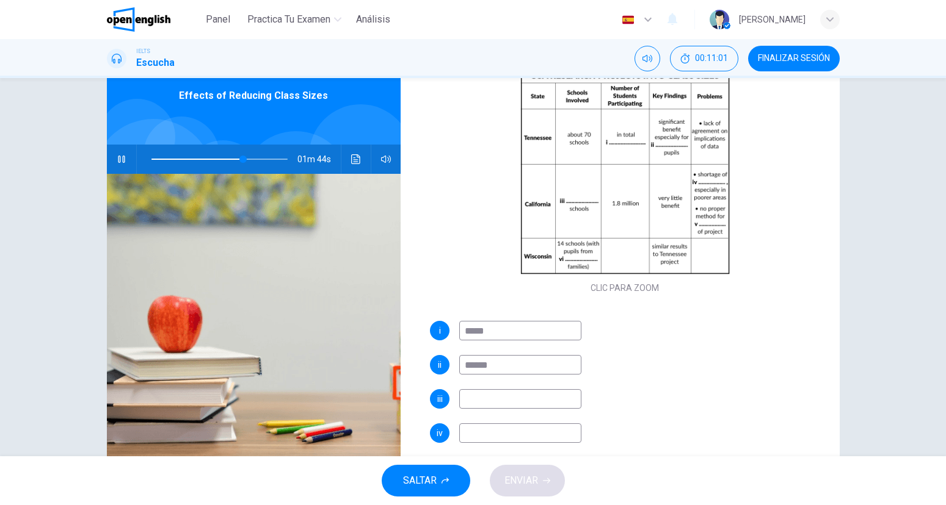 The width and height of the screenshot is (946, 505). What do you see at coordinates (373, 20) in the screenshot?
I see `span: Análisis` at bounding box center [373, 20].